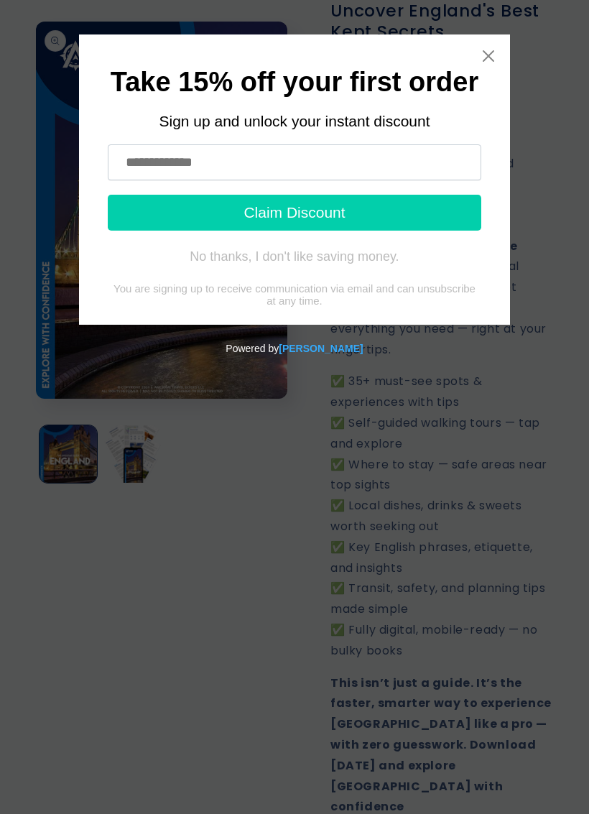 The width and height of the screenshot is (589, 814). What do you see at coordinates (488, 56) in the screenshot?
I see `a: Close widget` at bounding box center [488, 56].